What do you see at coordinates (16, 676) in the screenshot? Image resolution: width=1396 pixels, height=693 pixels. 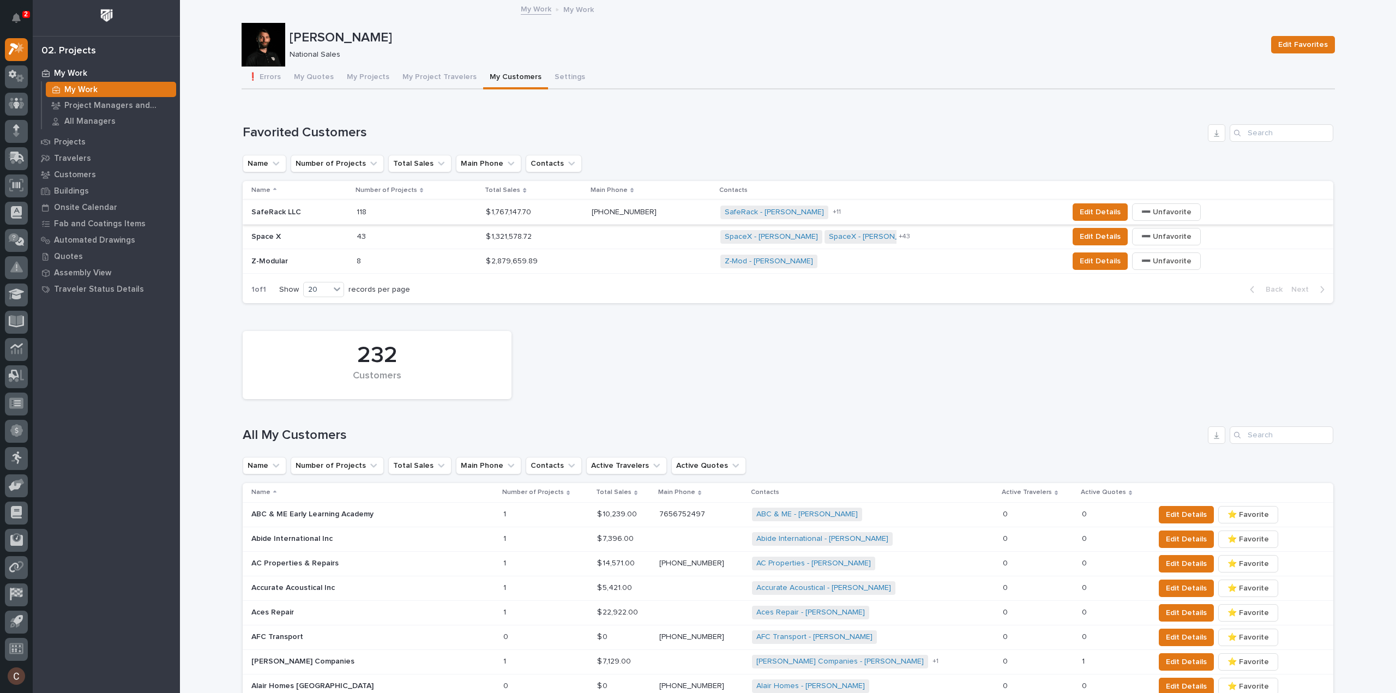 I see `button: users-avatar` at bounding box center [16, 676].